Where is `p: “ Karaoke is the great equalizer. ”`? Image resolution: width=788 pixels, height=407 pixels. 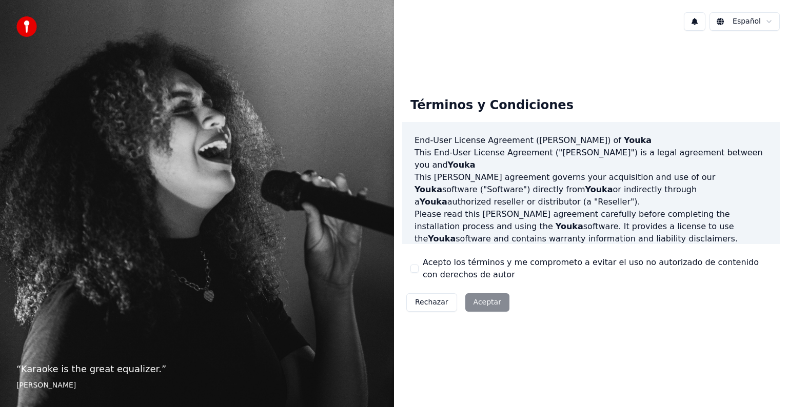 p: “ Karaoke is the great equalizer. ” is located at coordinates (197, 369).